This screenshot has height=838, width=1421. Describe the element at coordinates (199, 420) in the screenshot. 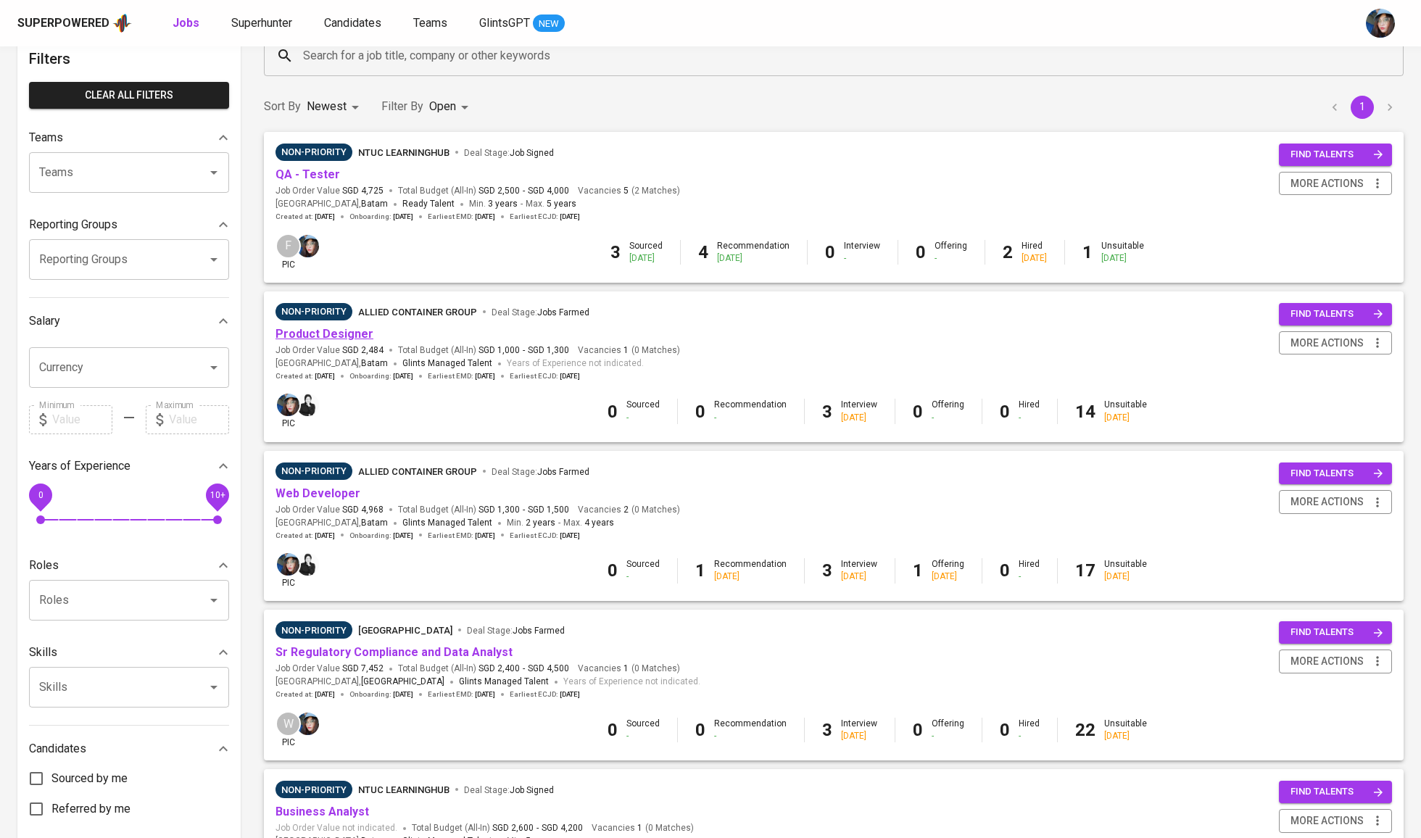

I see `input: Value` at that location.